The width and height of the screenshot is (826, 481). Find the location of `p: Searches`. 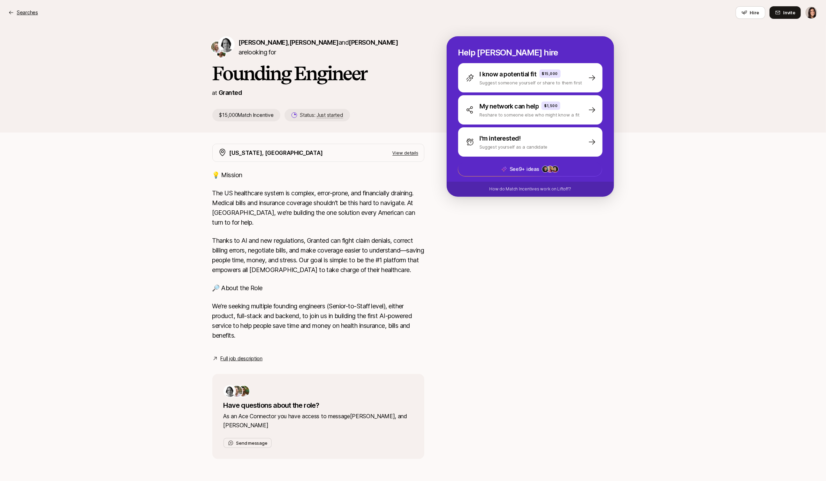

p: Searches is located at coordinates (27, 13).